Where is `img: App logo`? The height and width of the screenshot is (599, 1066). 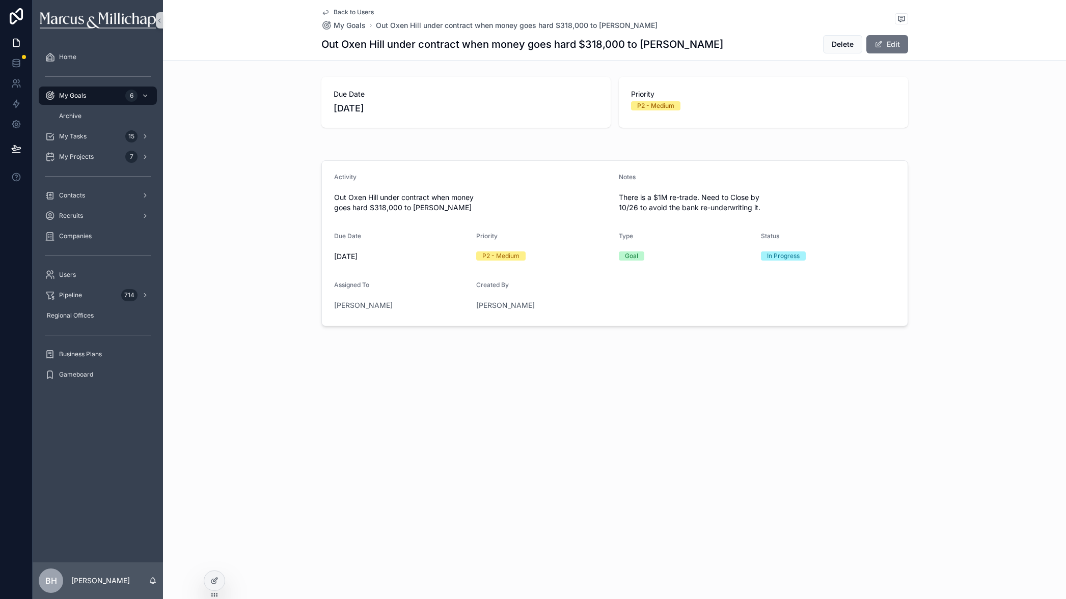 img: App logo is located at coordinates (97, 20).